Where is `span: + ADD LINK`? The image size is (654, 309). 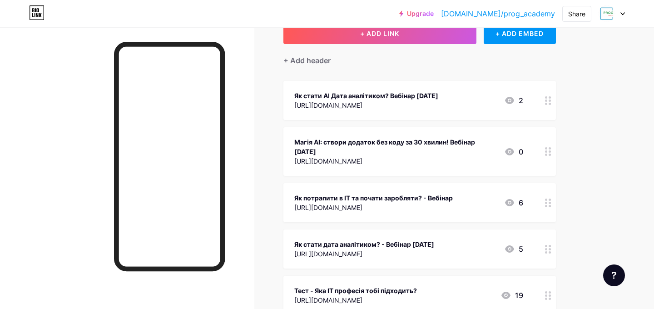 span: + ADD LINK is located at coordinates (380, 33).